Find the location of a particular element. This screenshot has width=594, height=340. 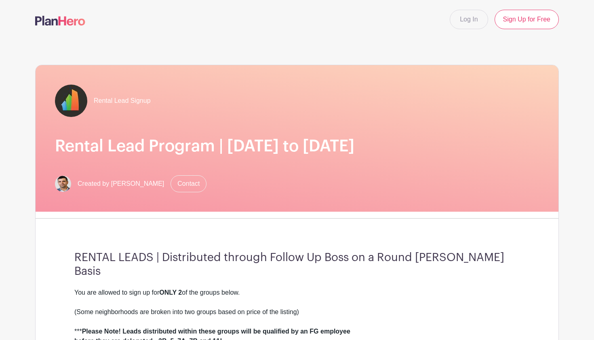

div: You are allowed to sign up for of the groups below. is located at coordinates (297, 292).